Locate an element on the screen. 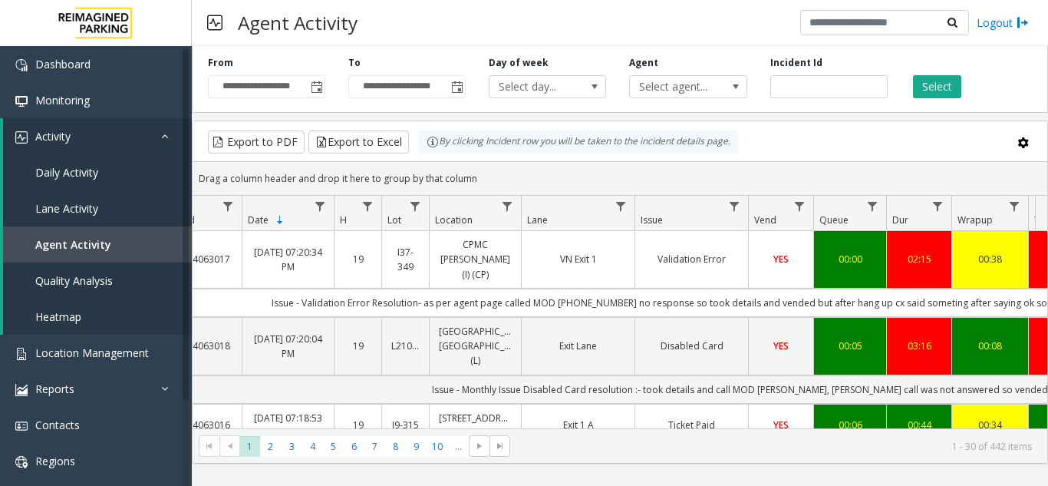 The width and height of the screenshot is (1048, 486). button: Export to PDF is located at coordinates (256, 142).